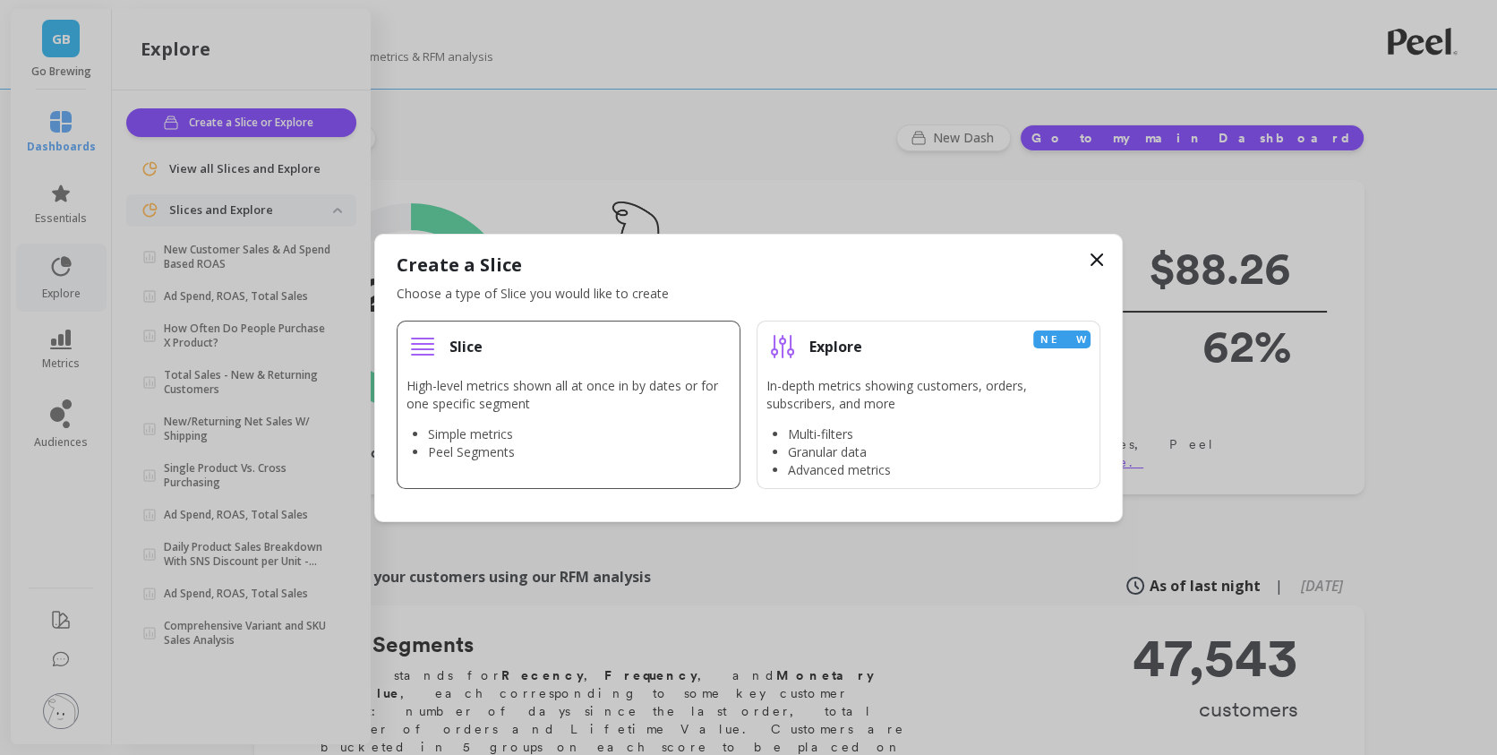 The height and width of the screenshot is (755, 1497). What do you see at coordinates (835, 346) in the screenshot?
I see `h3: Explore` at bounding box center [835, 346].